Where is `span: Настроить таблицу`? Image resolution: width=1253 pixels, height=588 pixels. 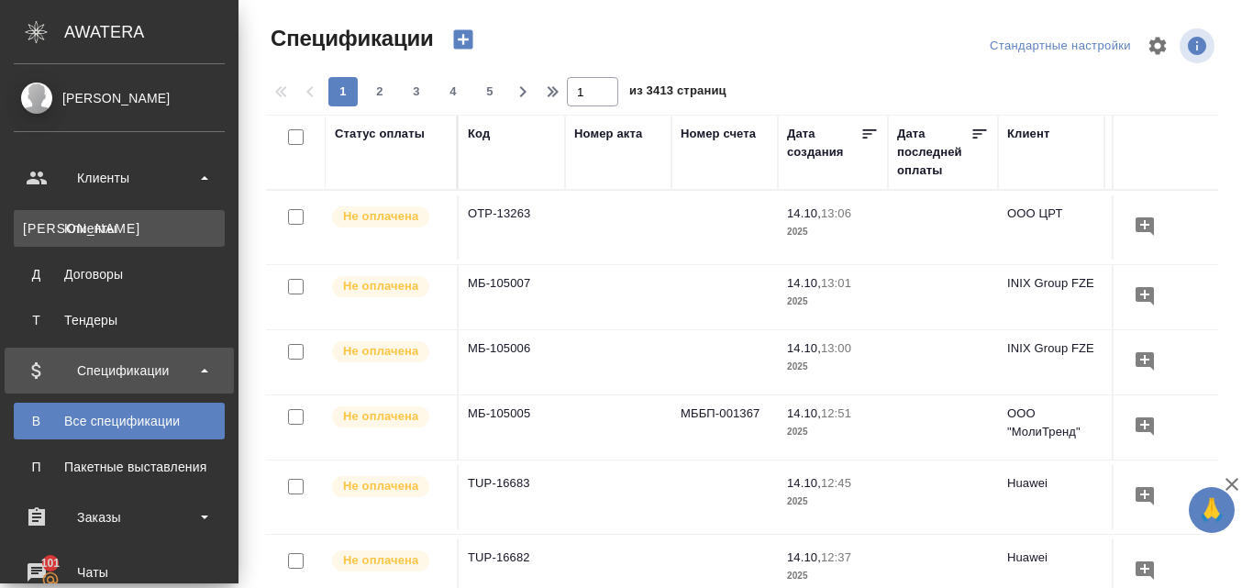
span: Настроить таблицу is located at coordinates (1158, 46).